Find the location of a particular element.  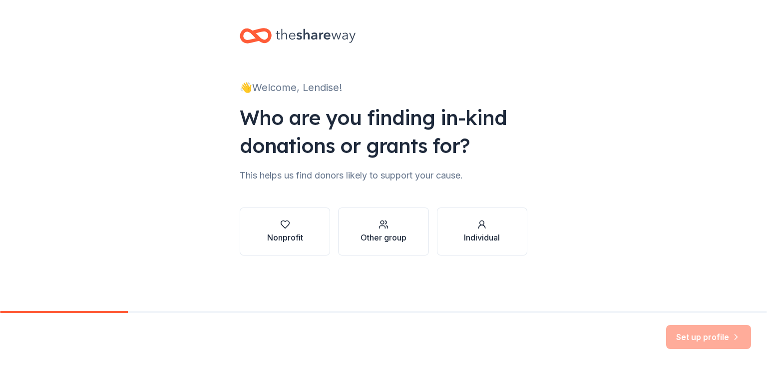

button: Individual is located at coordinates (482, 231).